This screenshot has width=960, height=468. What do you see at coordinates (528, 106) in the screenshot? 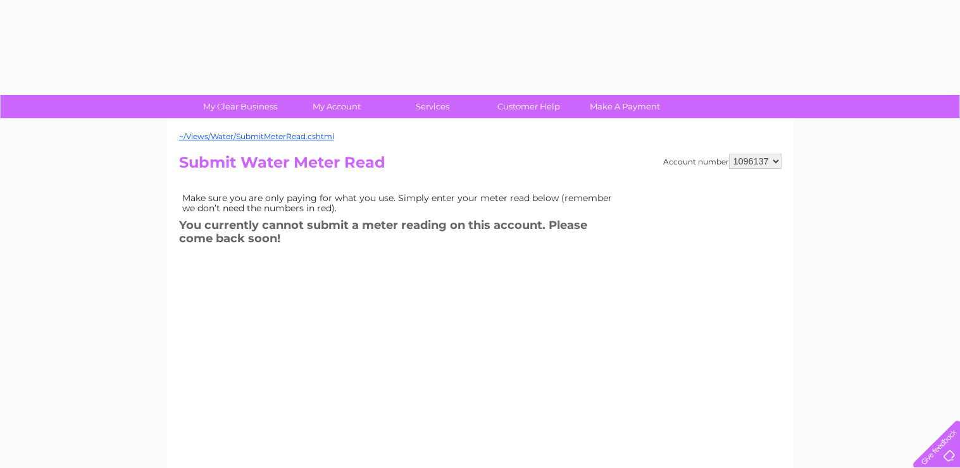
I see `a: Customer Help` at bounding box center [528, 106].